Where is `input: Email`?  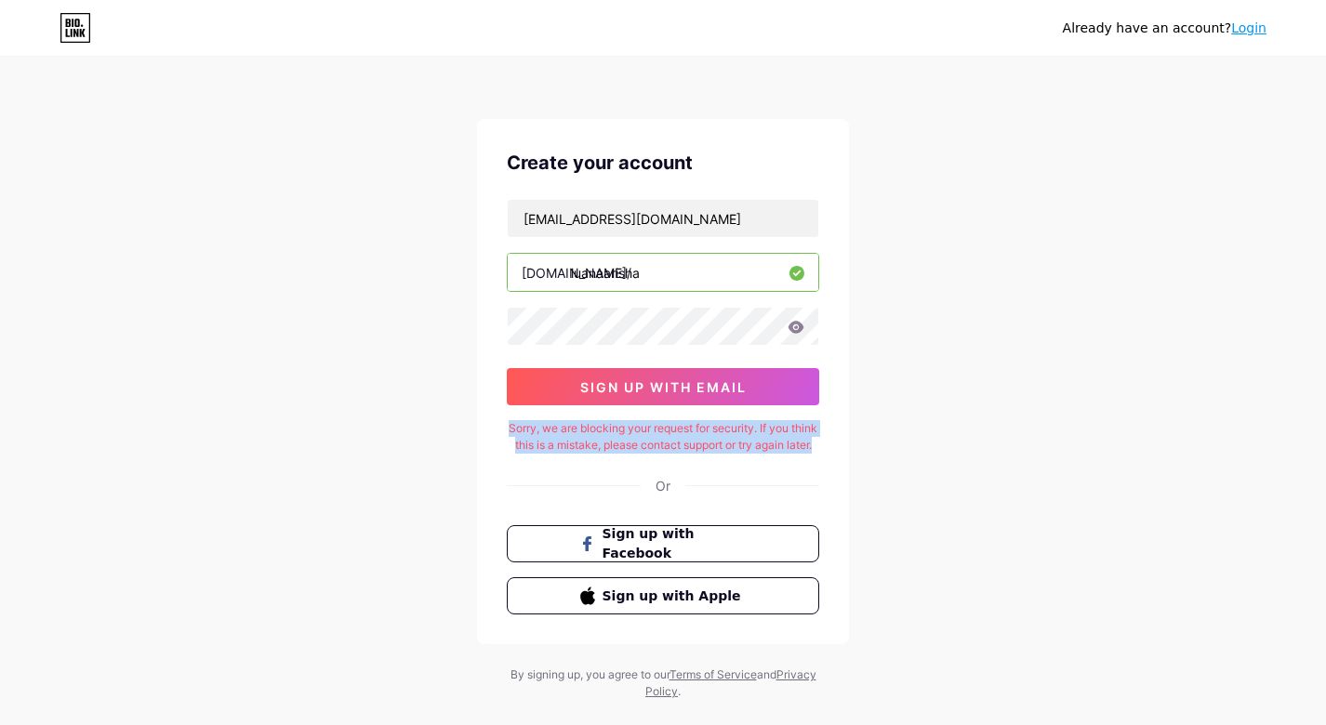 input: Email is located at coordinates (663, 219).